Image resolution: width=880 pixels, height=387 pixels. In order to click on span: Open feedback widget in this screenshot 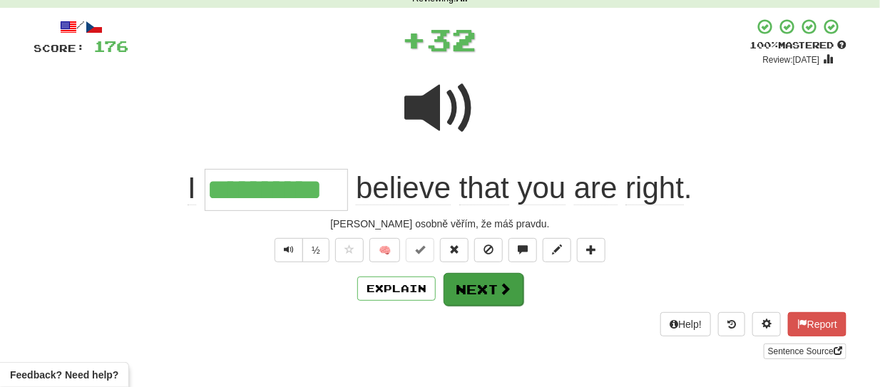, I will do `click(64, 375)`.